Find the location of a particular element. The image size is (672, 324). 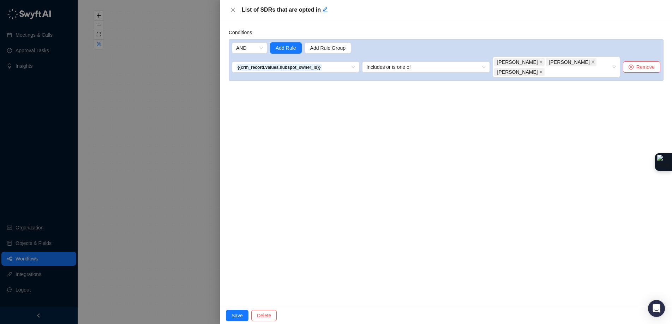

button: Add Rule Group is located at coordinates (328, 48).